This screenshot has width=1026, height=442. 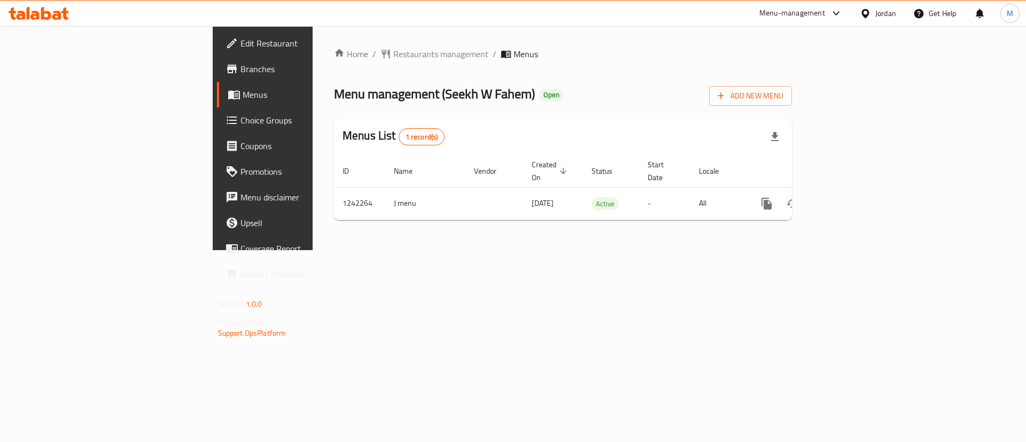 I want to click on span: Menu management ( Seekh W Fahem ), so click(x=434, y=94).